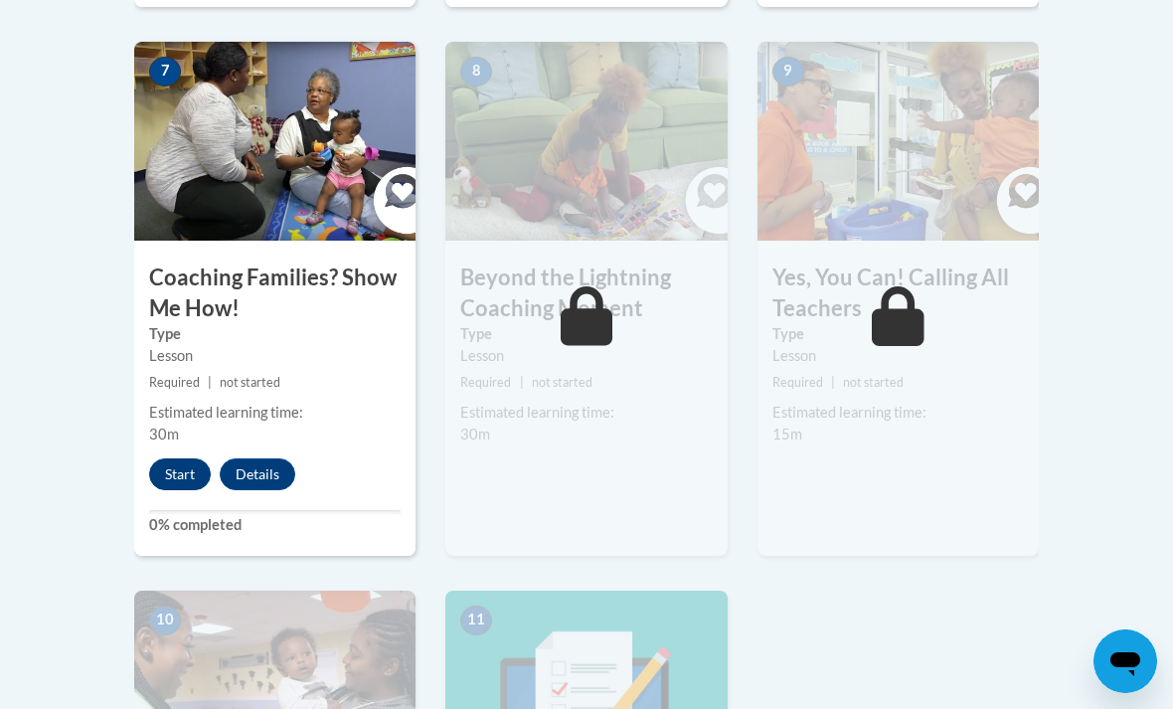  What do you see at coordinates (257, 474) in the screenshot?
I see `button: Details` at bounding box center [257, 474].